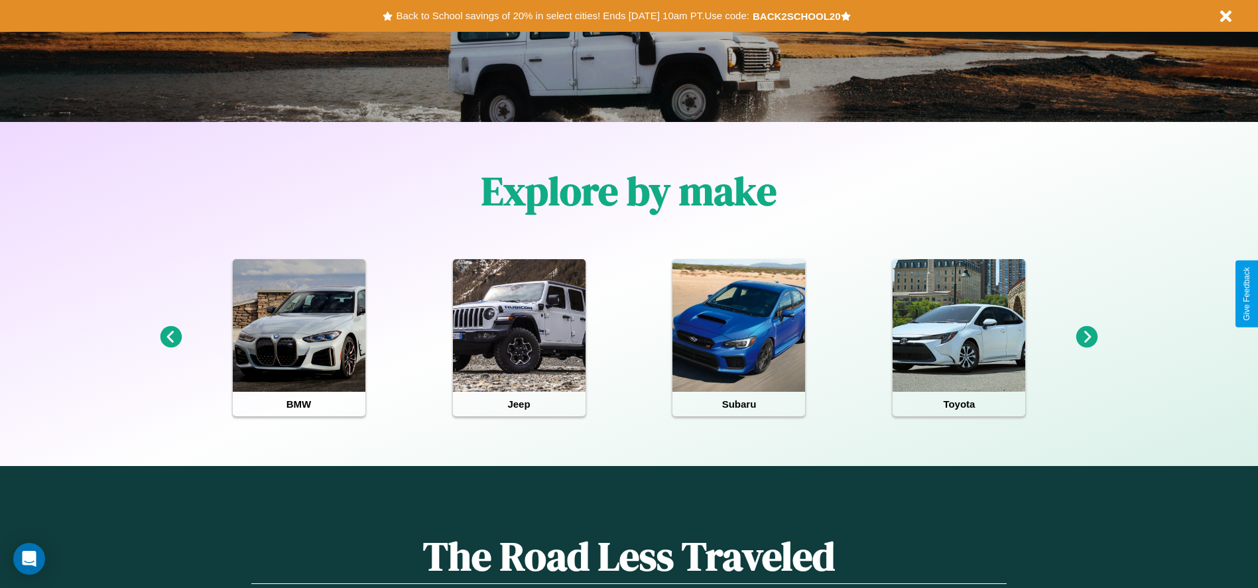 The width and height of the screenshot is (1258, 588). Describe the element at coordinates (29, 559) in the screenshot. I see `div: Open Intercom Messenger` at that location.